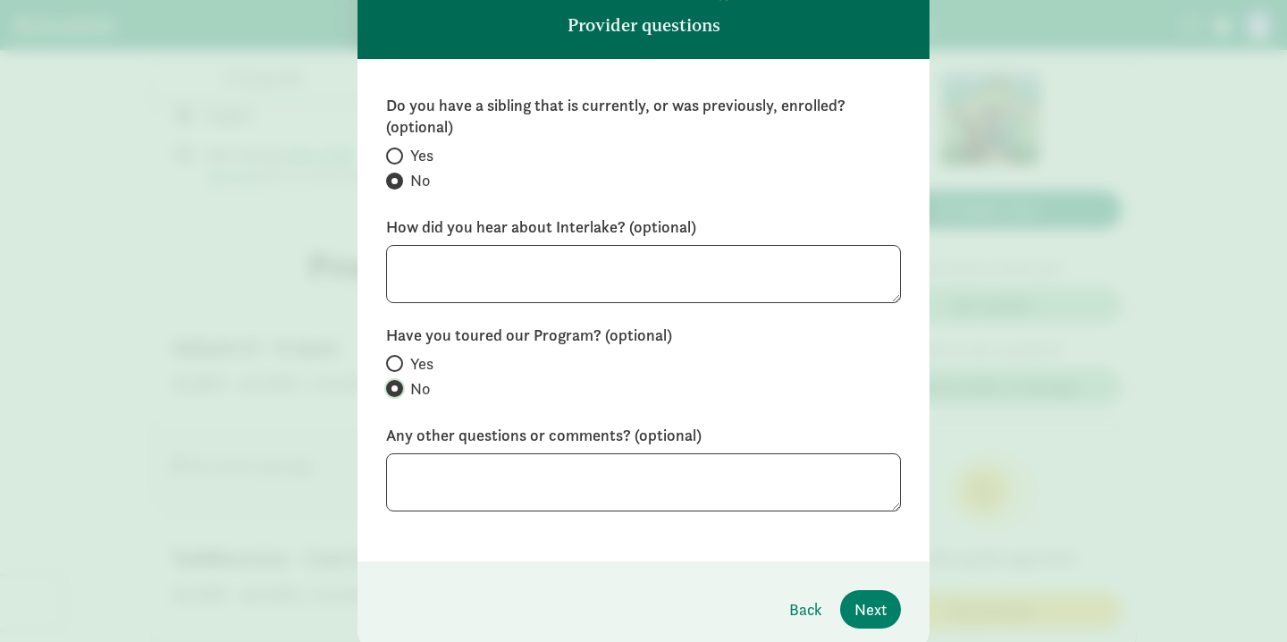 This screenshot has height=642, width=1287. I want to click on p: Provider questions, so click(644, 25).